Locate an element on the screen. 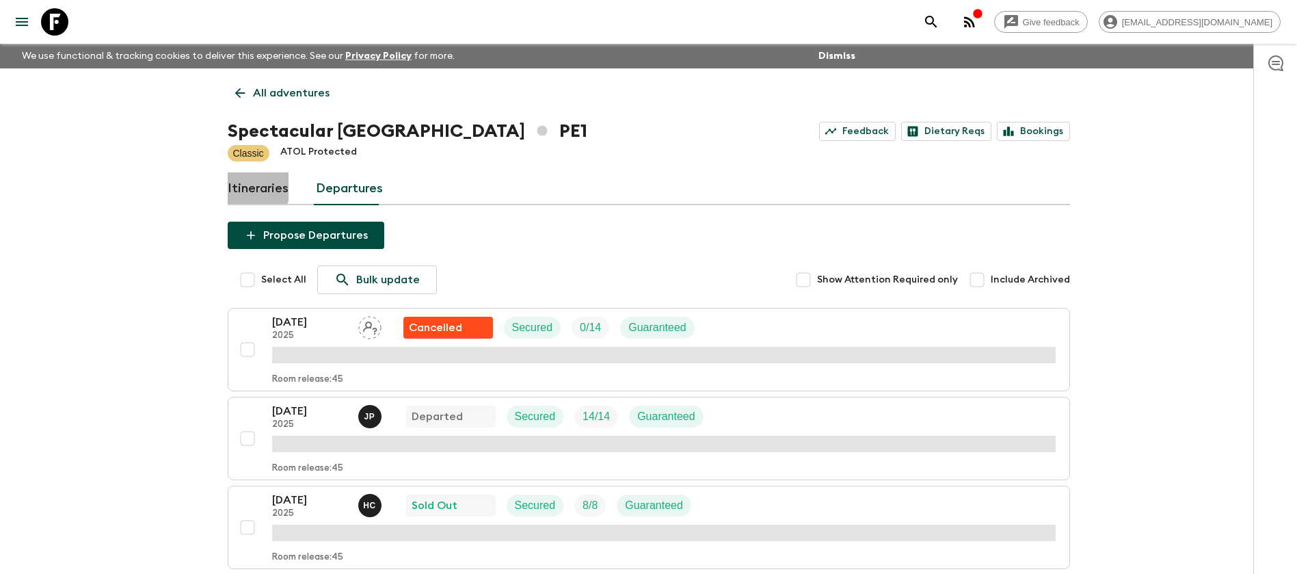 This screenshot has height=574, width=1297. p: Cancelled is located at coordinates (436, 328).